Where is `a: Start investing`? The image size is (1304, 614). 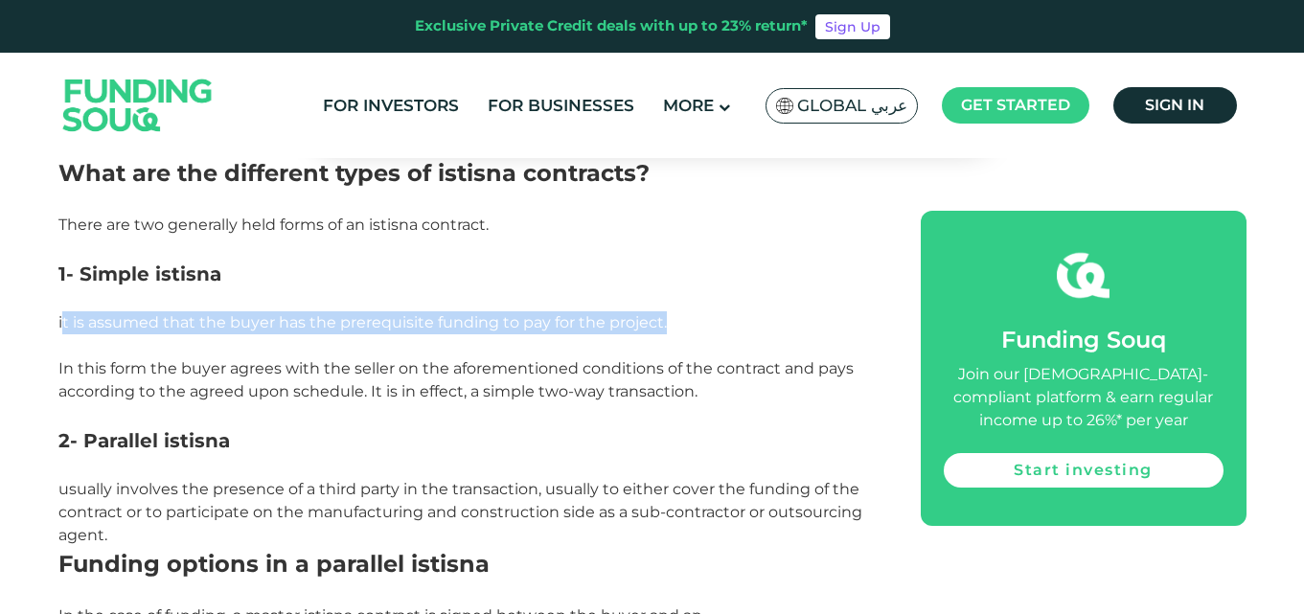 a: Start investing is located at coordinates (1083, 470).